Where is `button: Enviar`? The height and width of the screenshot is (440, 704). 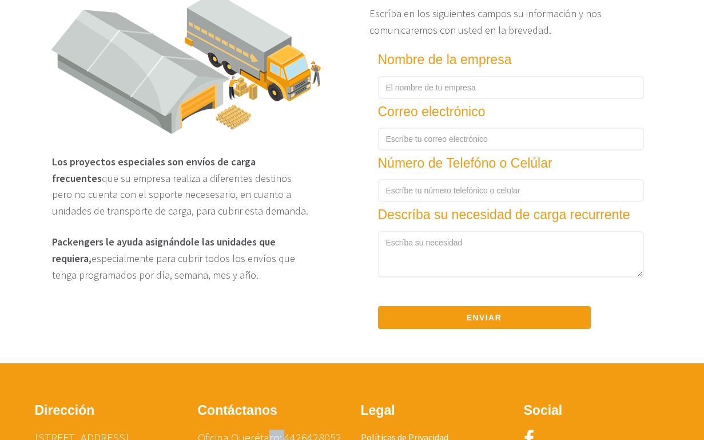
button: Enviar is located at coordinates (484, 317).